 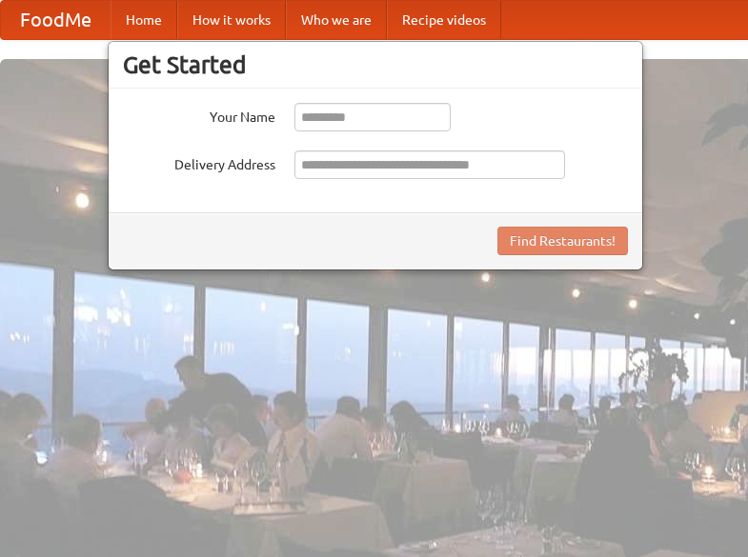 What do you see at coordinates (55, 20) in the screenshot?
I see `a: FoodMe` at bounding box center [55, 20].